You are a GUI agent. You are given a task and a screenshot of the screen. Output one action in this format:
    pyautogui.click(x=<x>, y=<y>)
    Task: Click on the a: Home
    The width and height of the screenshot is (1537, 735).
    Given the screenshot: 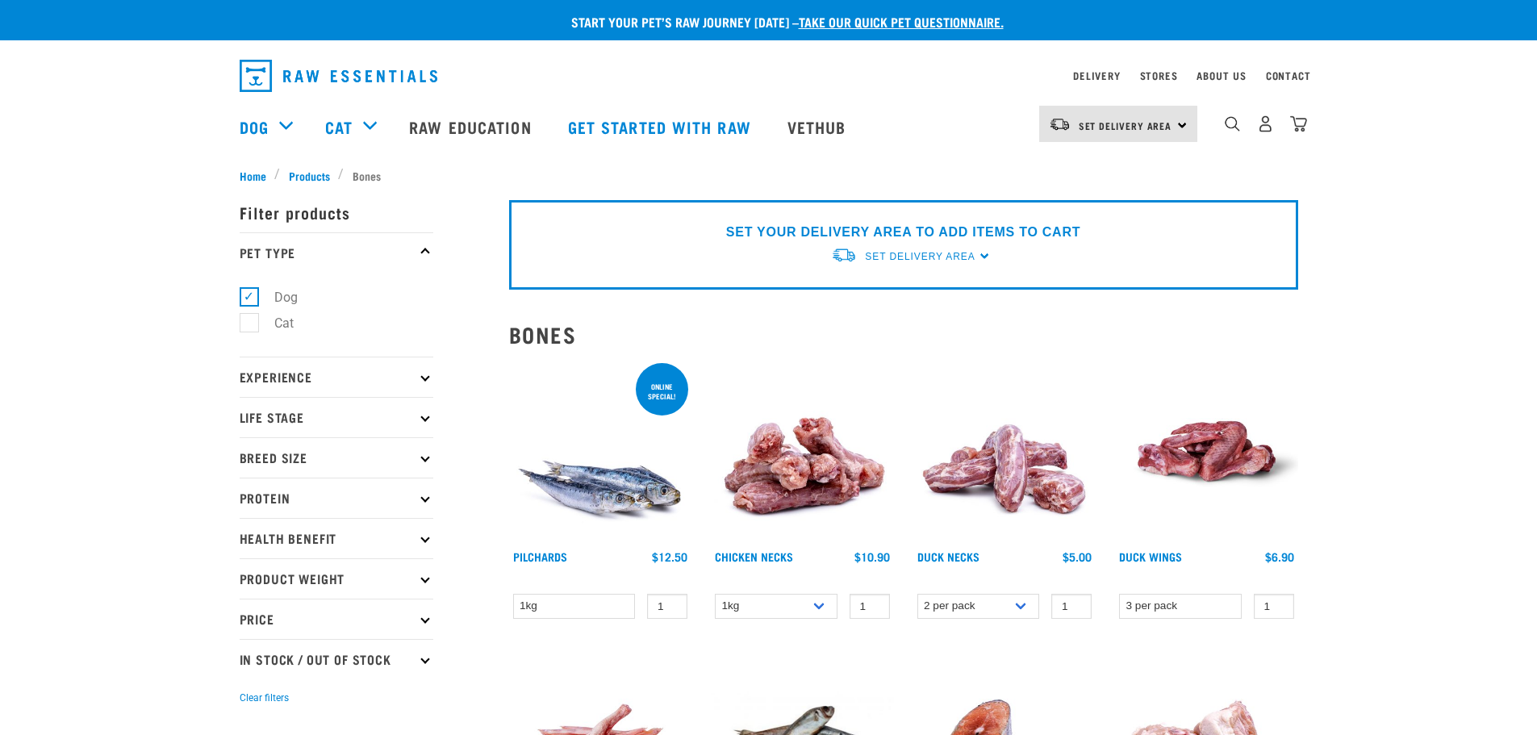 What is the action you would take?
    pyautogui.click(x=257, y=175)
    